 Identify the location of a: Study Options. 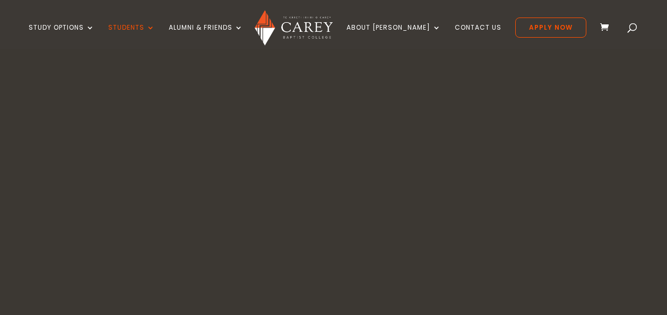
(62, 36).